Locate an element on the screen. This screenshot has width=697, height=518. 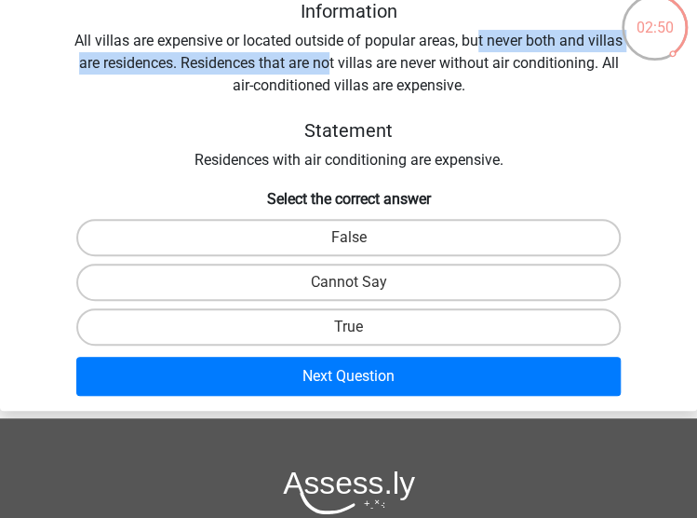
label: False is located at coordinates (348, 237).